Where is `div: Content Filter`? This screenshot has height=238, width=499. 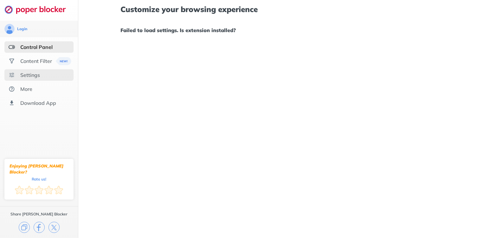 div: Content Filter is located at coordinates (36, 61).